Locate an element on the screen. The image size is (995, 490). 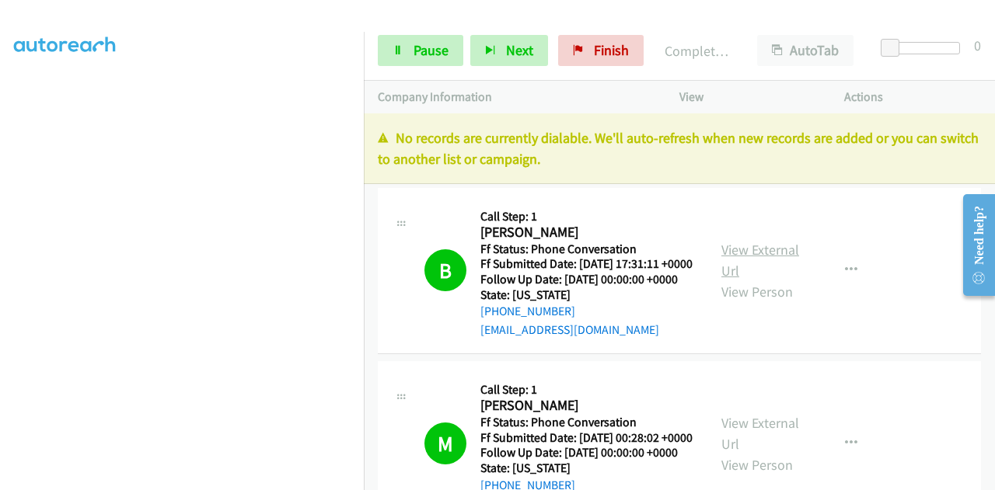
span: Finish is located at coordinates (611, 50).